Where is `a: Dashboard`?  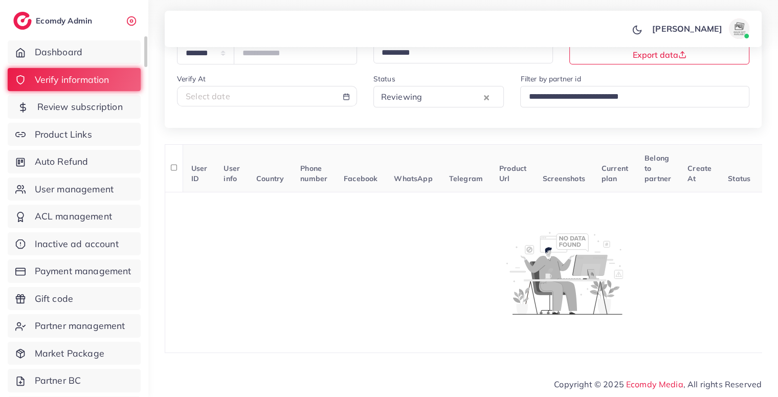 a: Dashboard is located at coordinates (74, 52).